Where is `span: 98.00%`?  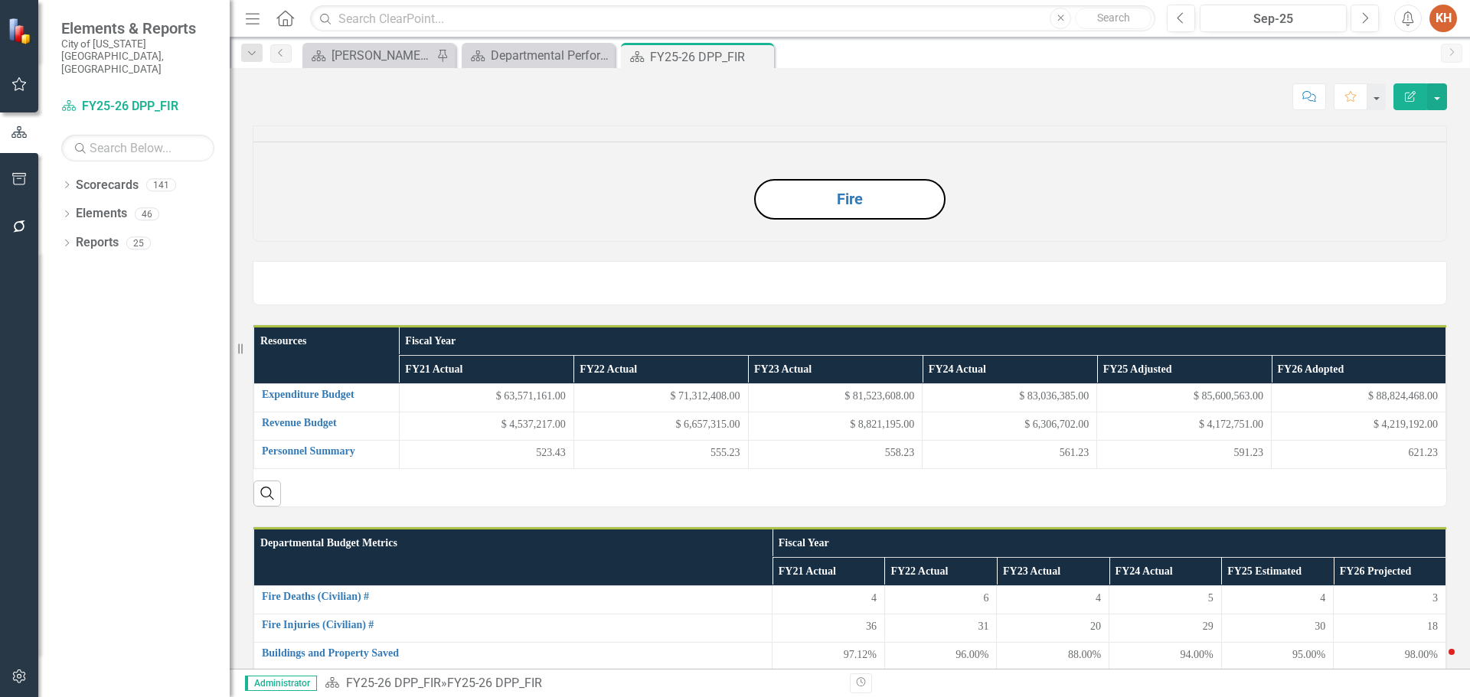 span: 98.00% is located at coordinates (1421, 655).